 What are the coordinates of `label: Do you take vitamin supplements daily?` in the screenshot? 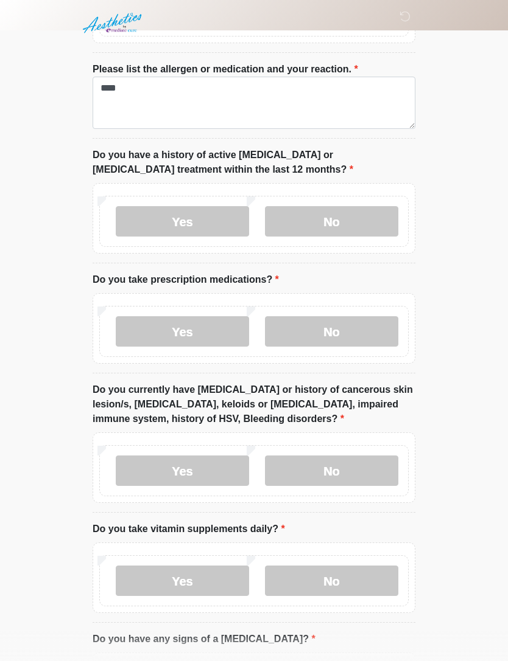 It's located at (189, 529).